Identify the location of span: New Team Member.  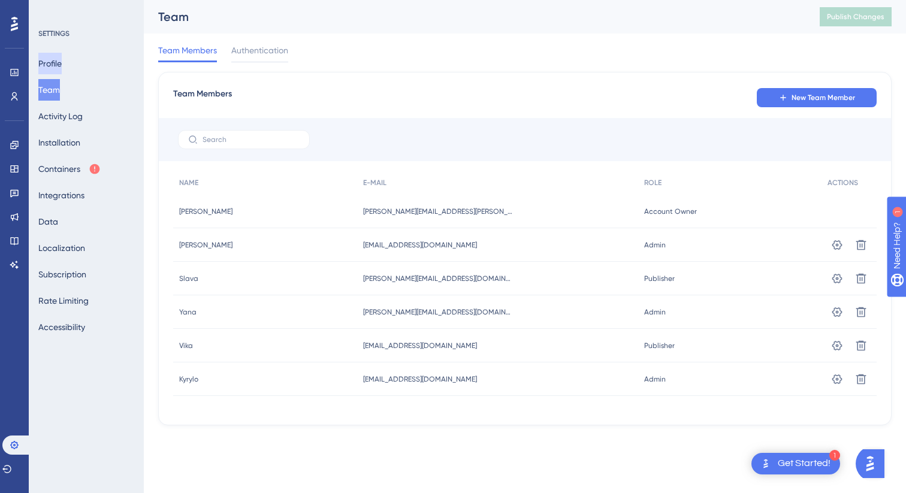
(823, 98).